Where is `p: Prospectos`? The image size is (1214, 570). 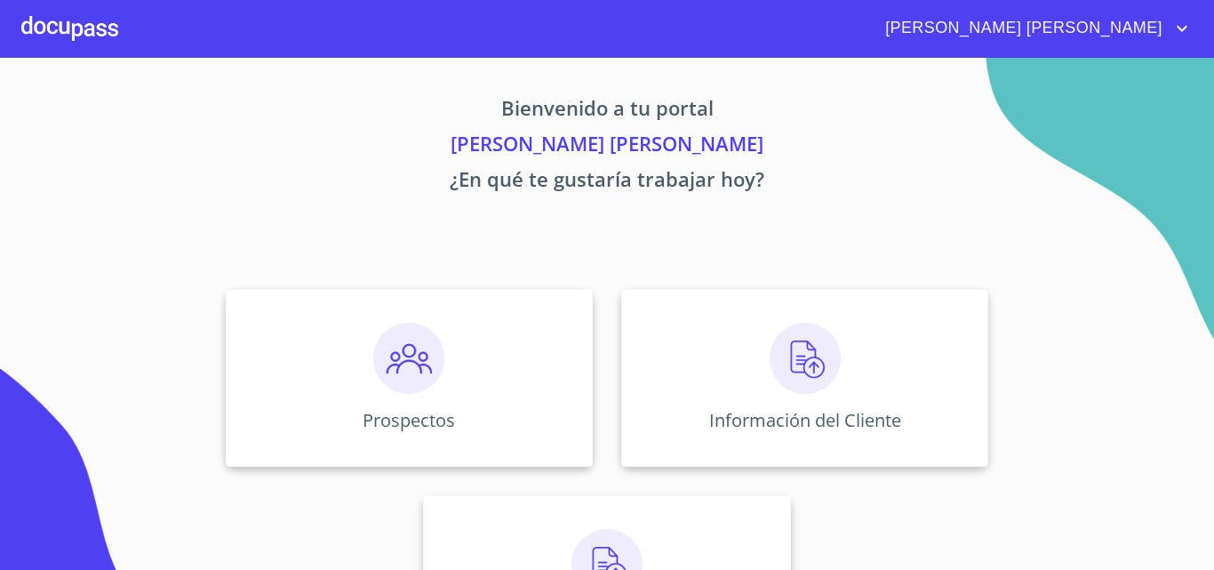 p: Prospectos is located at coordinates (409, 419).